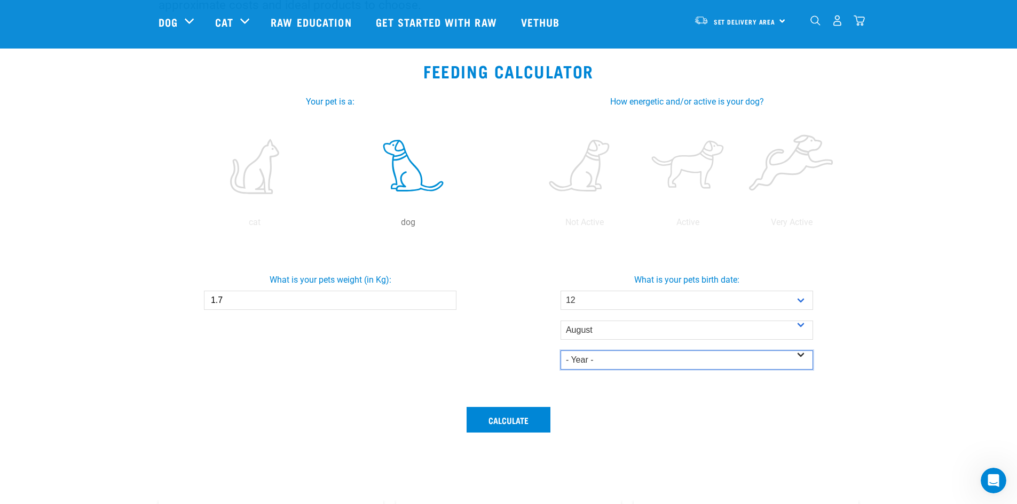  Describe the element at coordinates (330, 102) in the screenshot. I see `label: Your pet is a:` at that location.